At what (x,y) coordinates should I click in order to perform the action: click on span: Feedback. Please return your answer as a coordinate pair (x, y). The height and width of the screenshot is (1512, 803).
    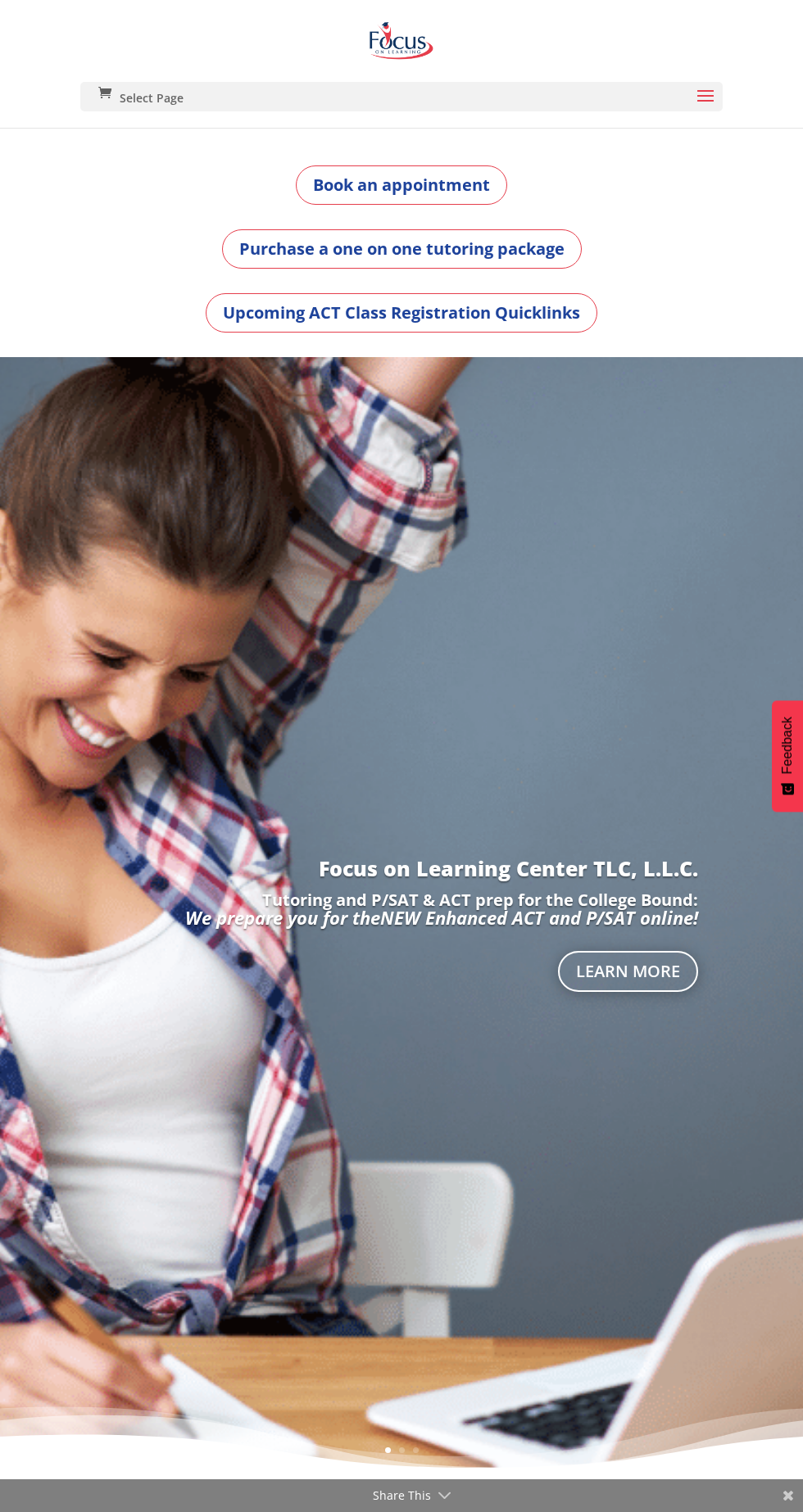
    Looking at the image, I should click on (787, 745).